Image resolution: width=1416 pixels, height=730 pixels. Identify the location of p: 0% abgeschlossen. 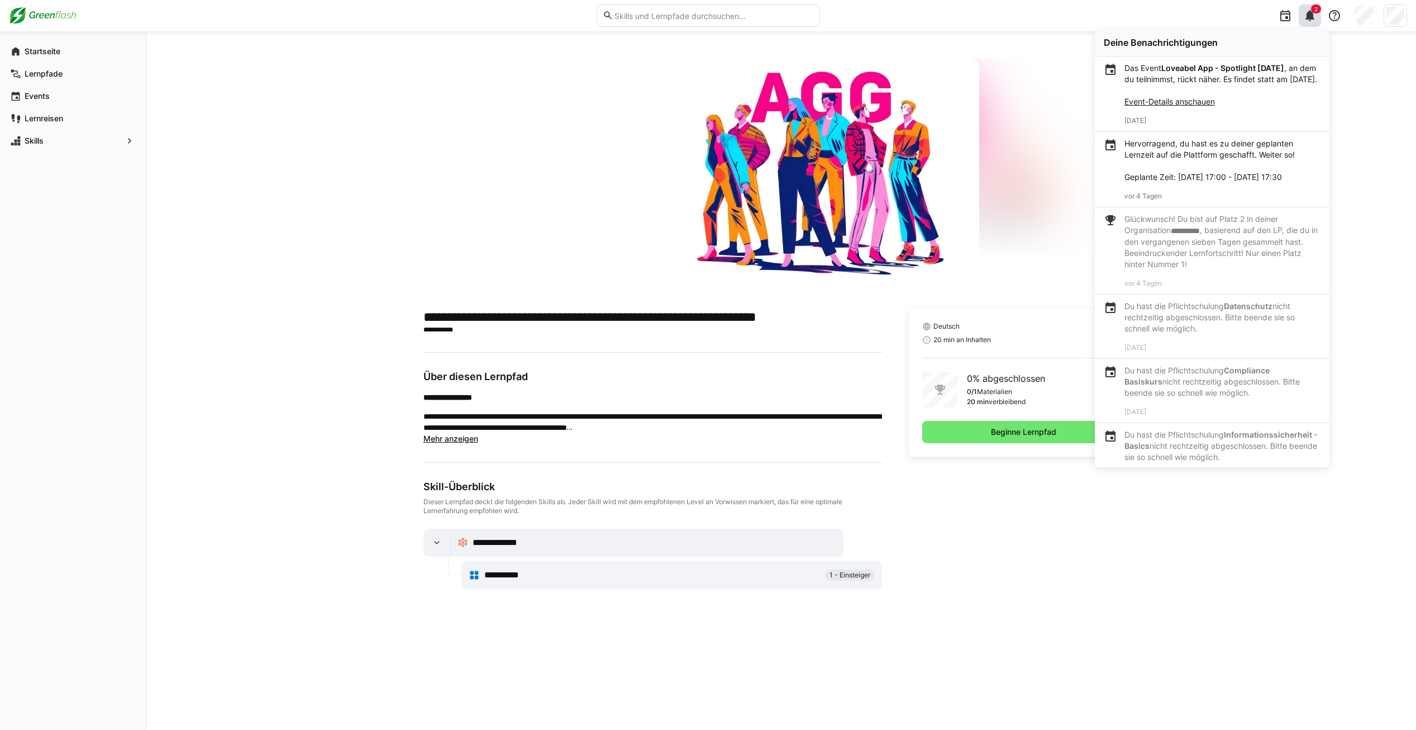
(1006, 378).